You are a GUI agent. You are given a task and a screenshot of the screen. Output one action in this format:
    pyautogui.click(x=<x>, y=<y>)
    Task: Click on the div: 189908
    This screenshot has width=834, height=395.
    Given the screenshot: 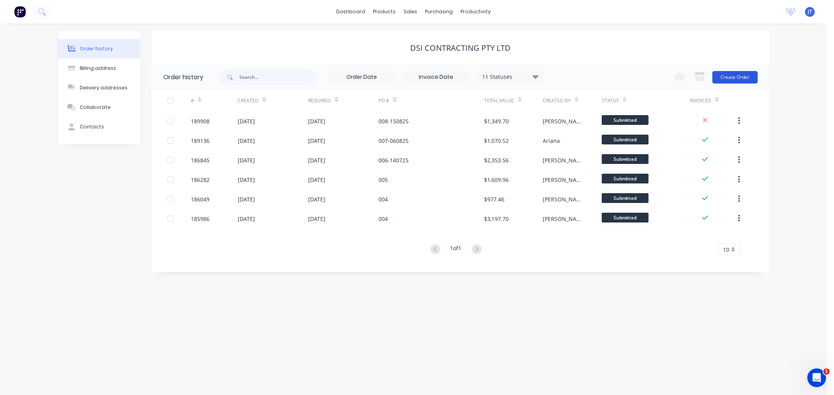 What is the action you would take?
    pyautogui.click(x=200, y=121)
    